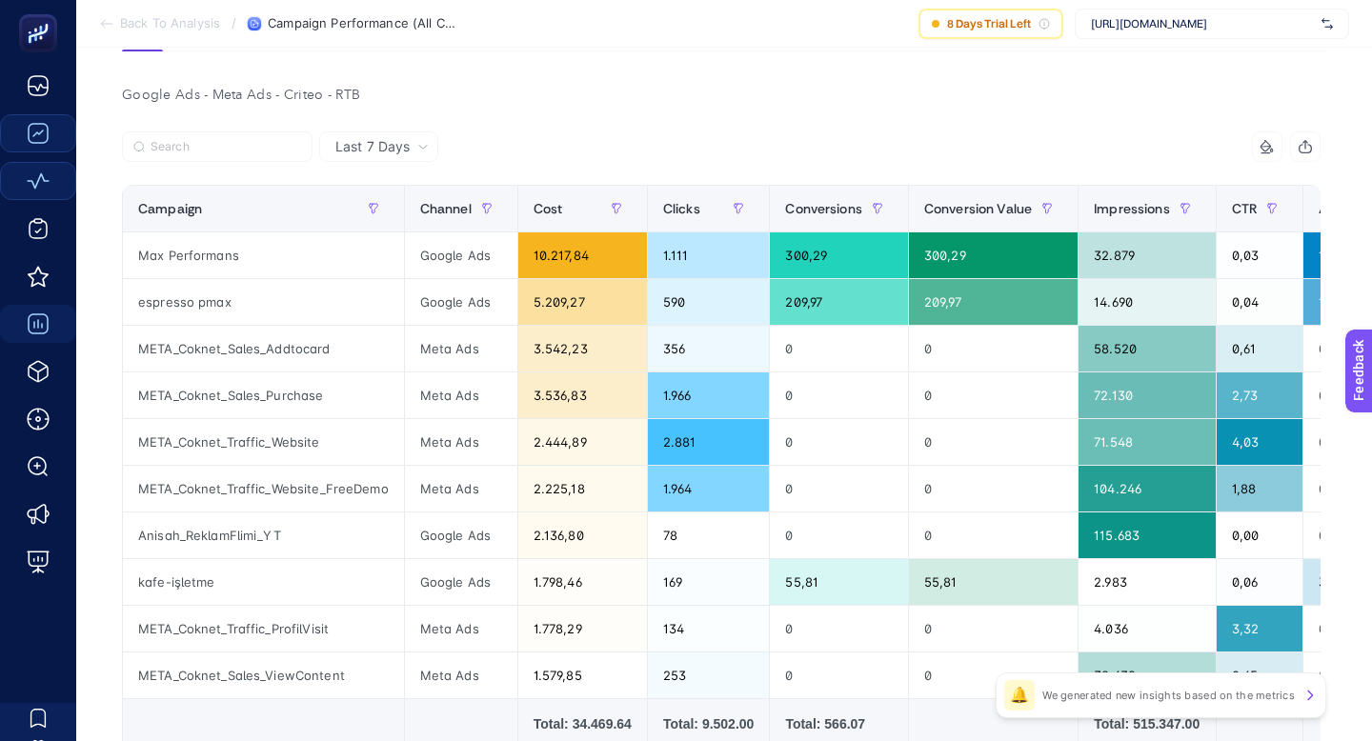 The image size is (1372, 741). What do you see at coordinates (170, 24) in the screenshot?
I see `span: Back To Analysis` at bounding box center [170, 24].